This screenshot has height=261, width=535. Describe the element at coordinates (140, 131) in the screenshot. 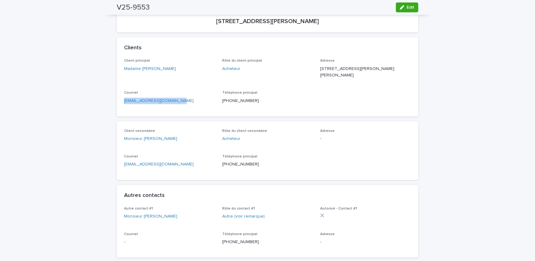

I see `span: Client secondaire` at that location.